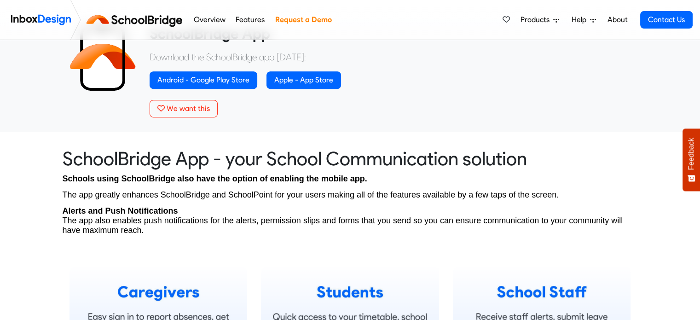 This screenshot has height=320, width=700. What do you see at coordinates (540, 20) in the screenshot?
I see `a: Products` at bounding box center [540, 20].